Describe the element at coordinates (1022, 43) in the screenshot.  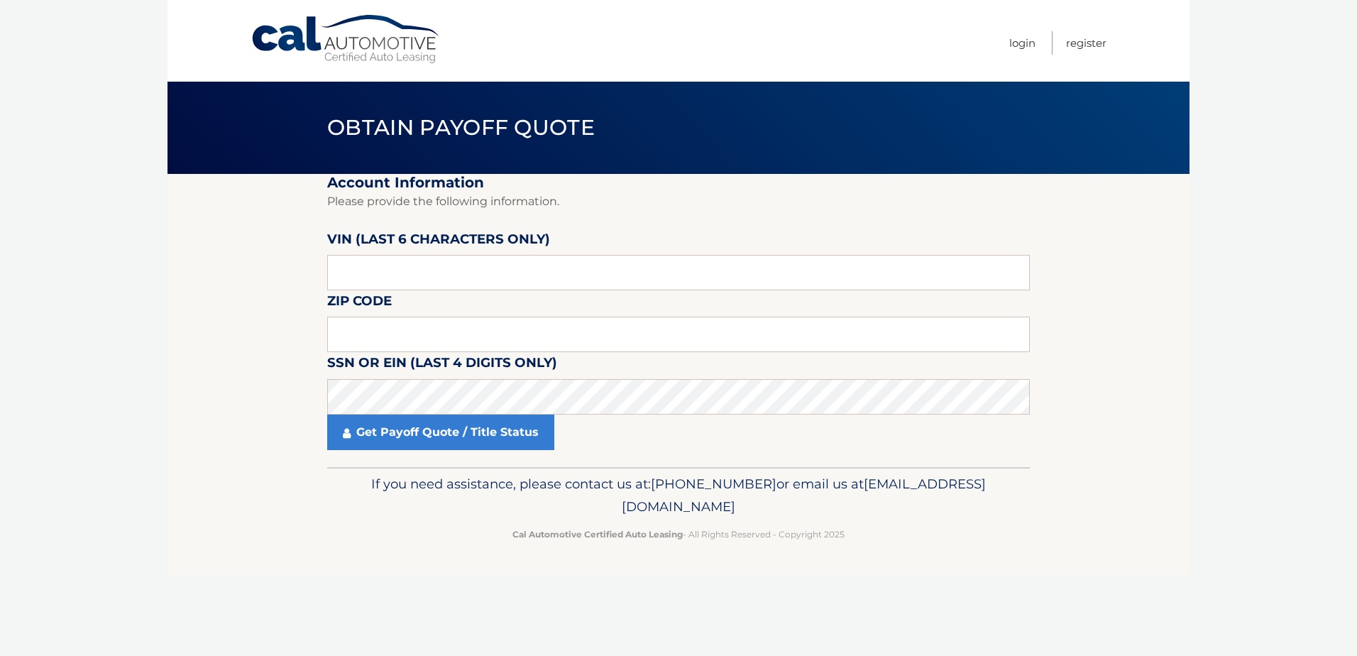
I see `a: Login` at that location.